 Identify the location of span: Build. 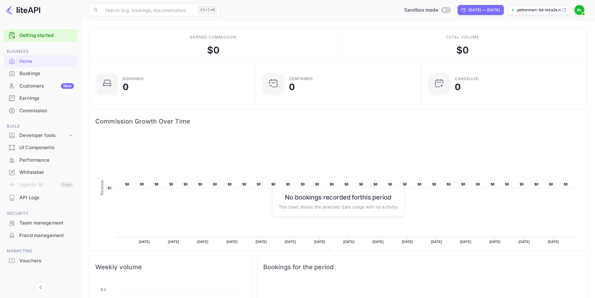
(40, 126).